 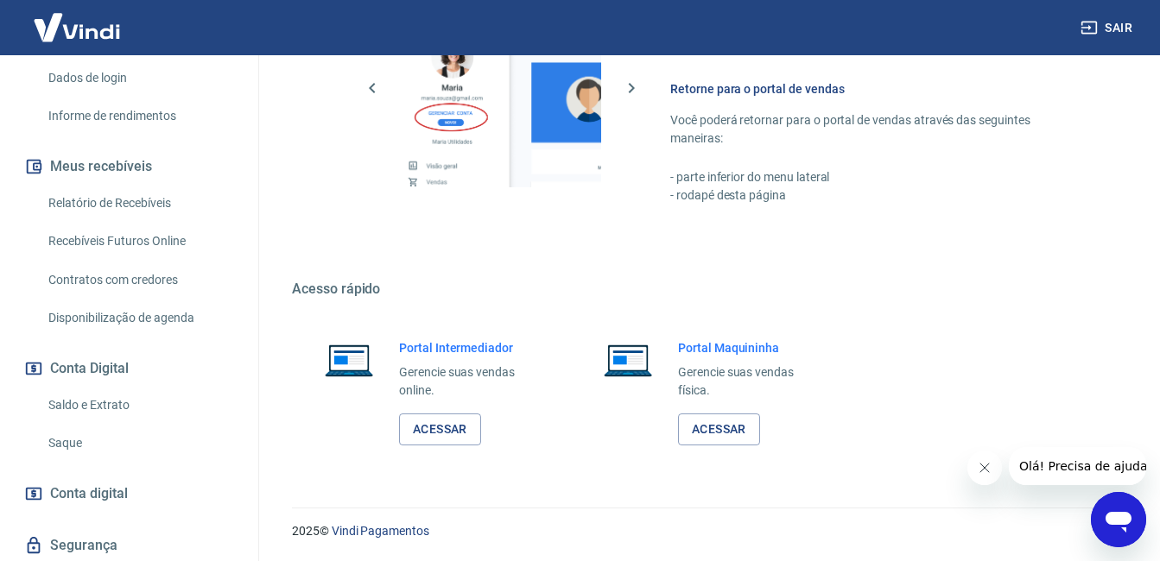 What do you see at coordinates (139, 443) in the screenshot?
I see `a: Saque` at bounding box center [139, 443].